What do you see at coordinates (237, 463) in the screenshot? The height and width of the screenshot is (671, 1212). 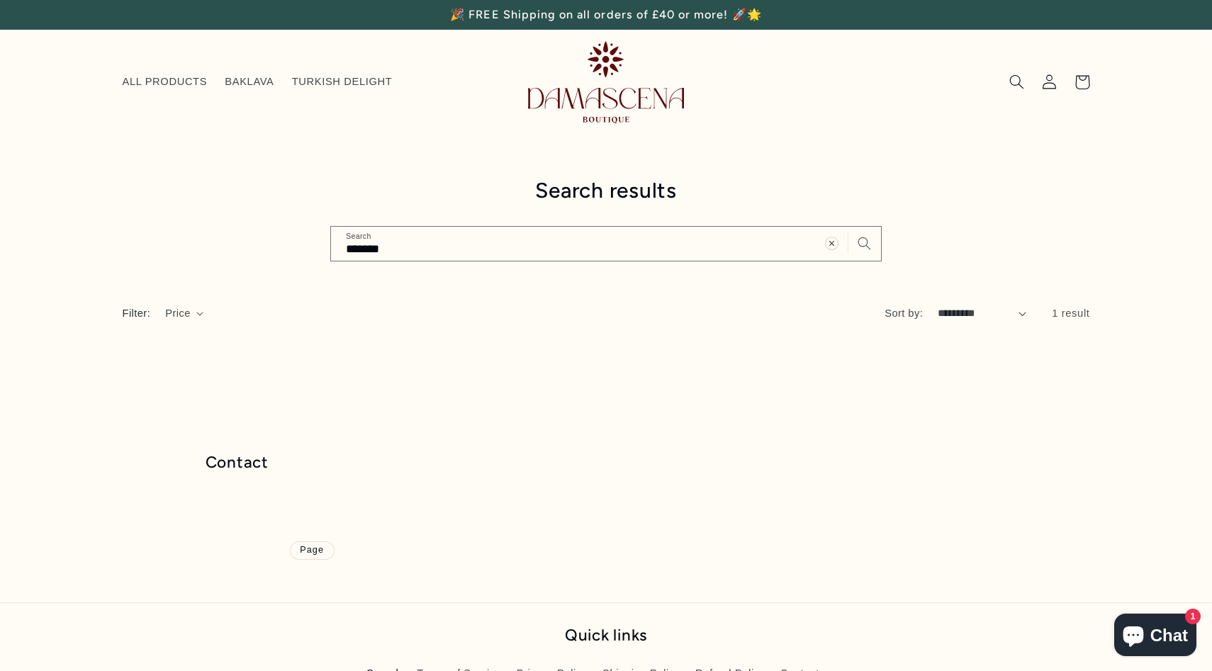 I see `a: Contact` at bounding box center [237, 463].